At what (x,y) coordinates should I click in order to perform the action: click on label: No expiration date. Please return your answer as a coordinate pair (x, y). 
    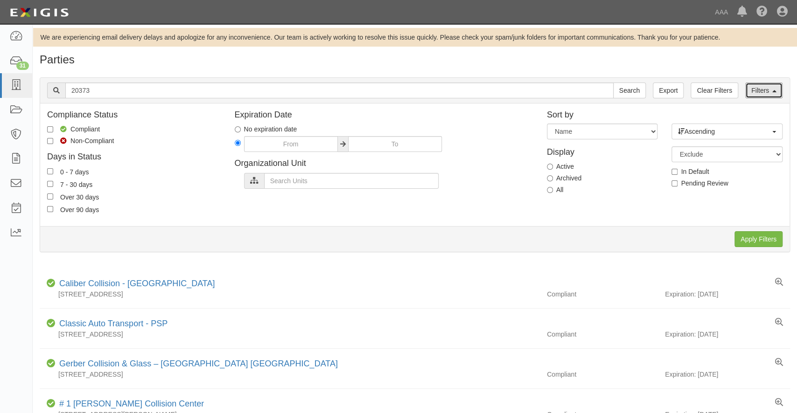
    Looking at the image, I should click on (266, 129).